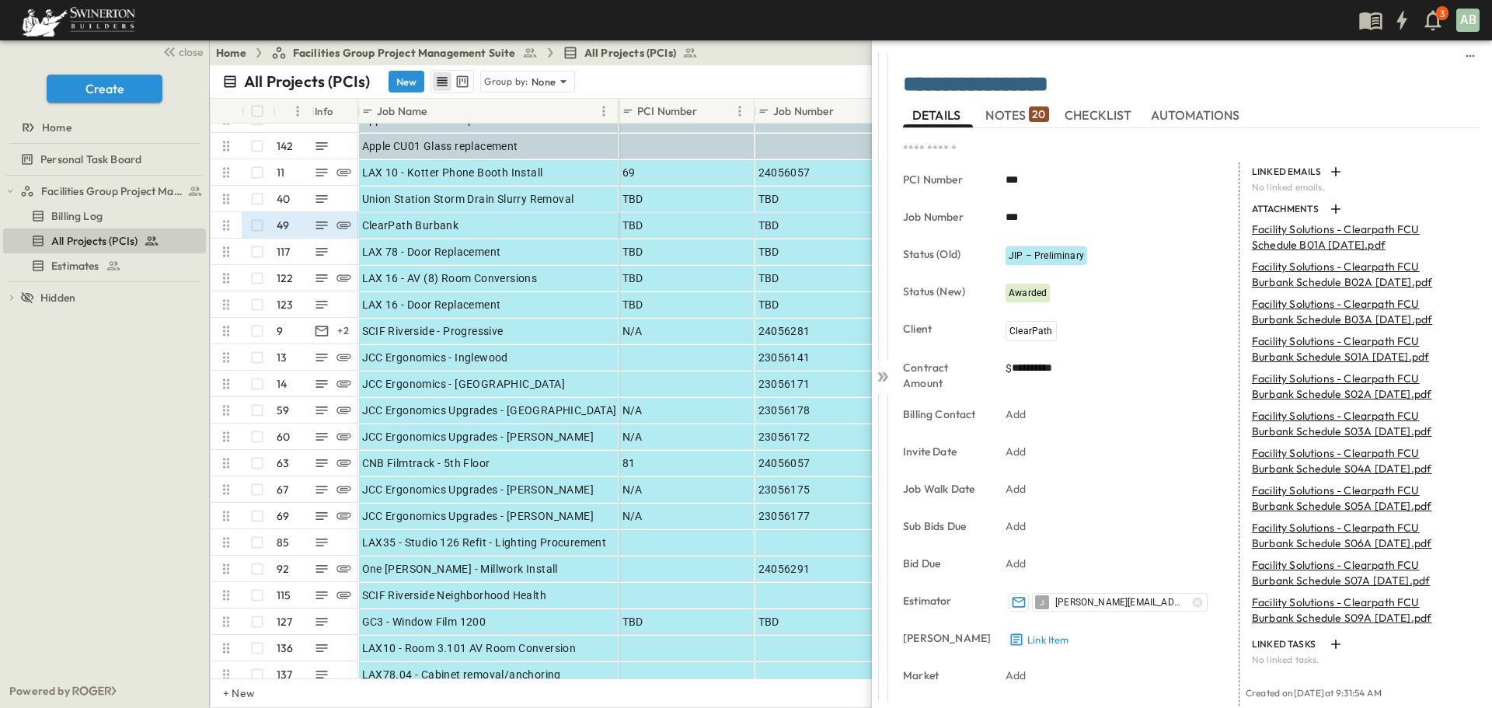 The width and height of the screenshot is (1492, 708). I want to click on p: Job Name, so click(402, 111).